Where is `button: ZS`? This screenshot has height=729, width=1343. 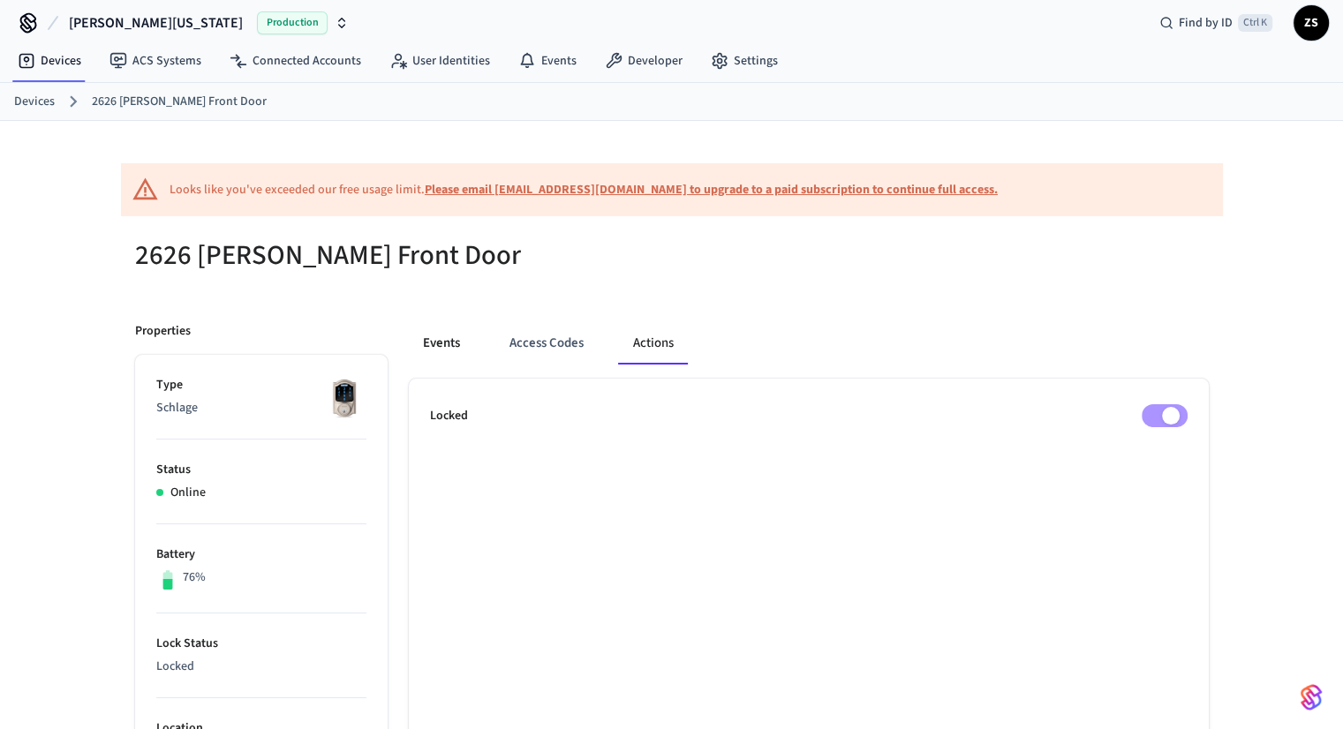
button: ZS is located at coordinates (1311, 23).